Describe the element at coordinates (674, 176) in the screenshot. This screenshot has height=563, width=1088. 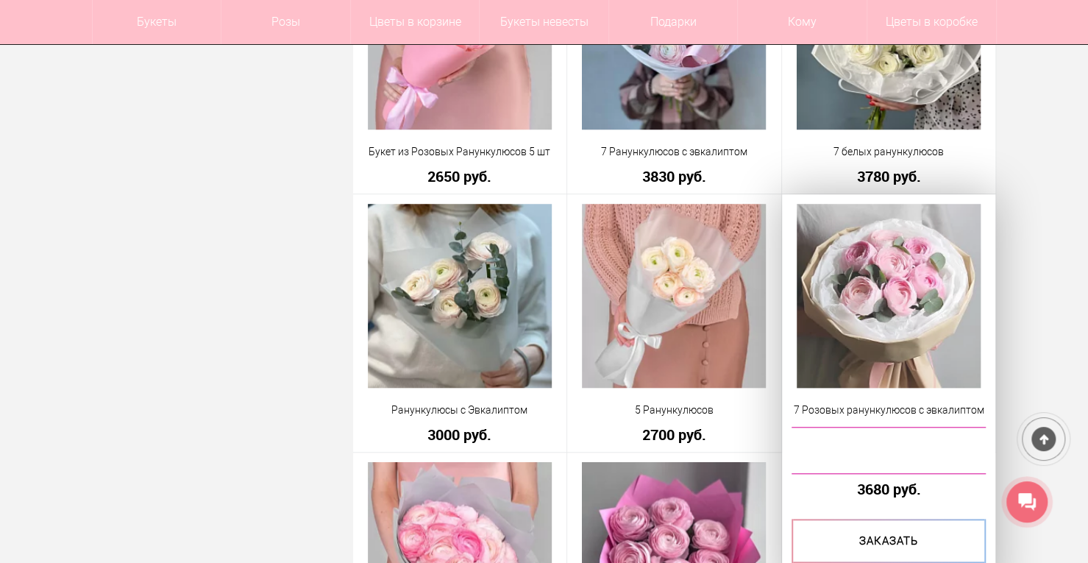
I see `a: 3830 руб.` at that location.